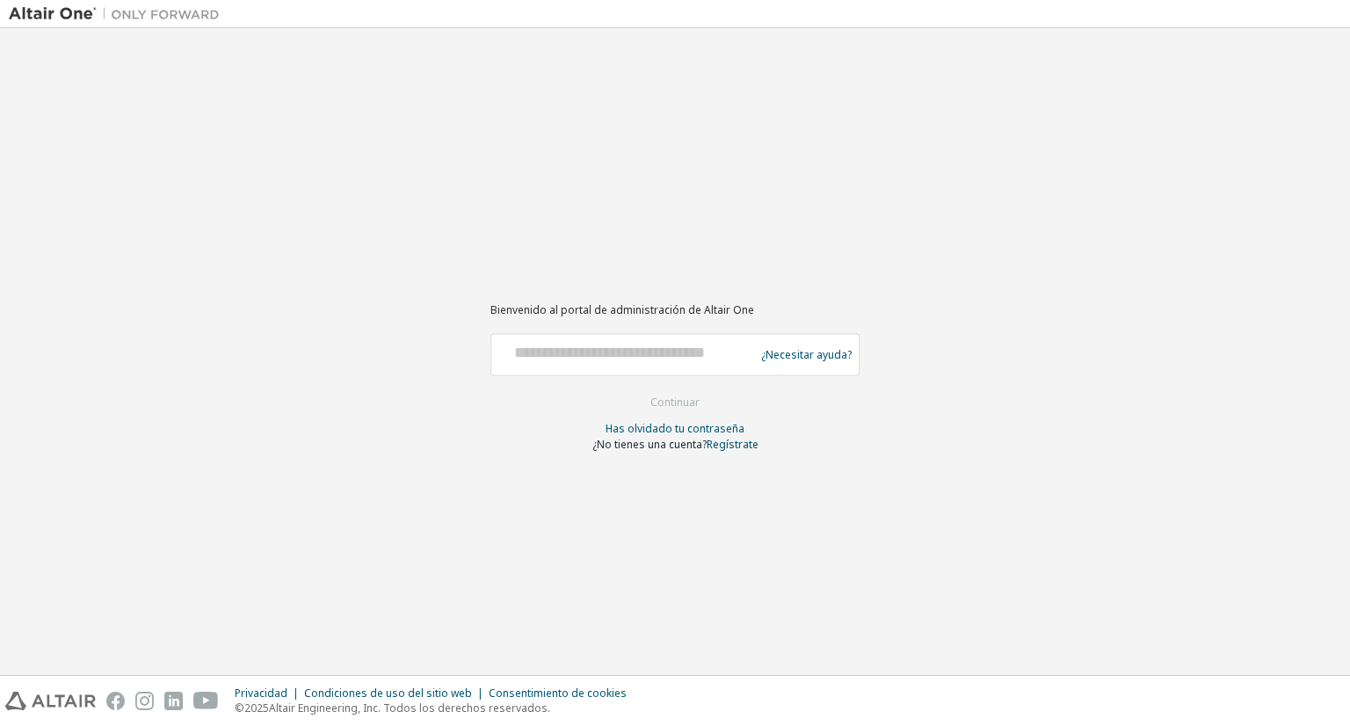 The width and height of the screenshot is (1350, 726). What do you see at coordinates (732, 445) in the screenshot?
I see `a: Regístrate` at bounding box center [732, 445].